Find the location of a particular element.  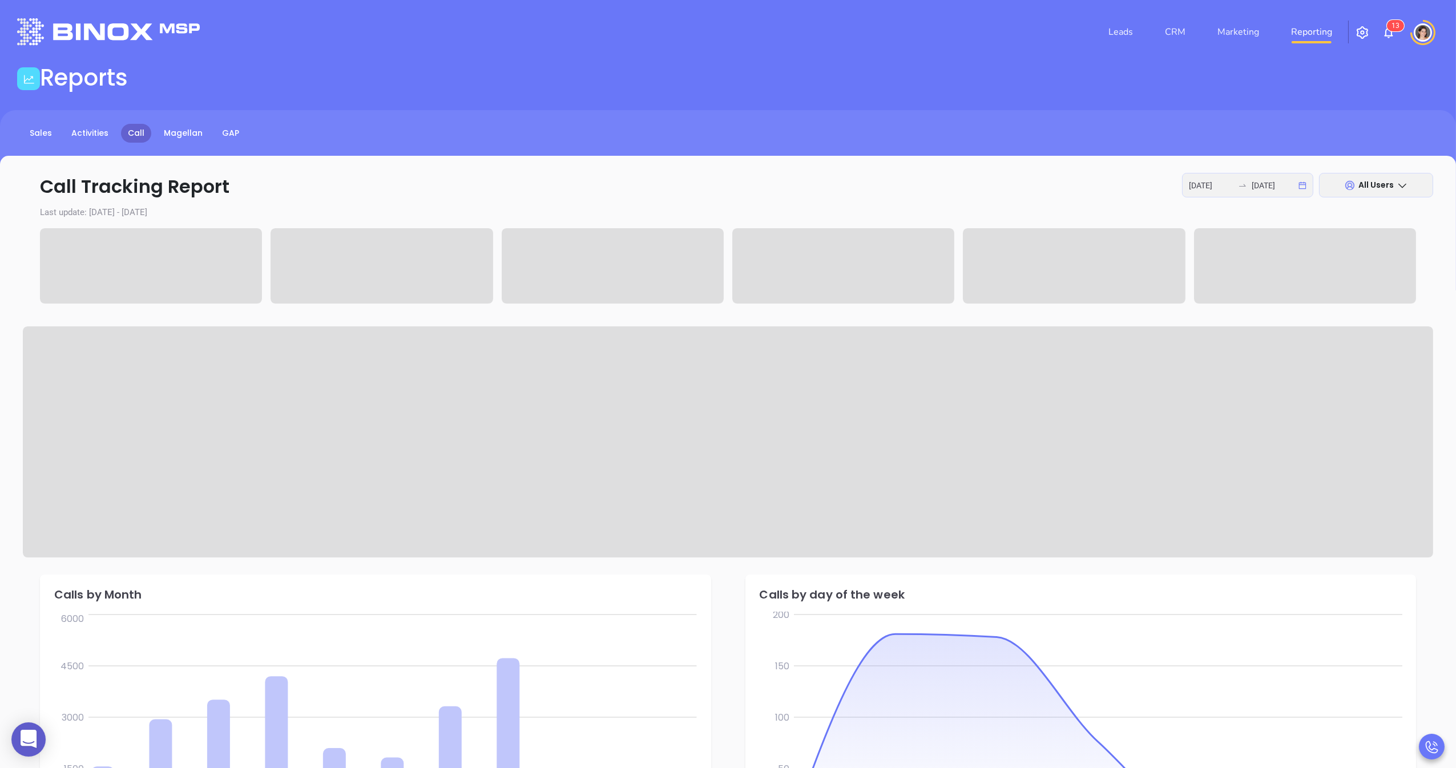

div: Calls by Month is located at coordinates (377, 595).